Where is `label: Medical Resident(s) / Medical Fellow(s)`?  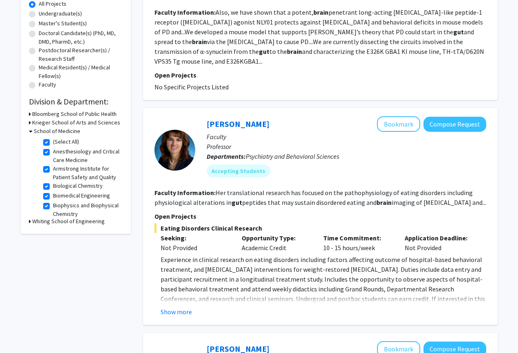
label: Medical Resident(s) / Medical Fellow(s) is located at coordinates (81, 72).